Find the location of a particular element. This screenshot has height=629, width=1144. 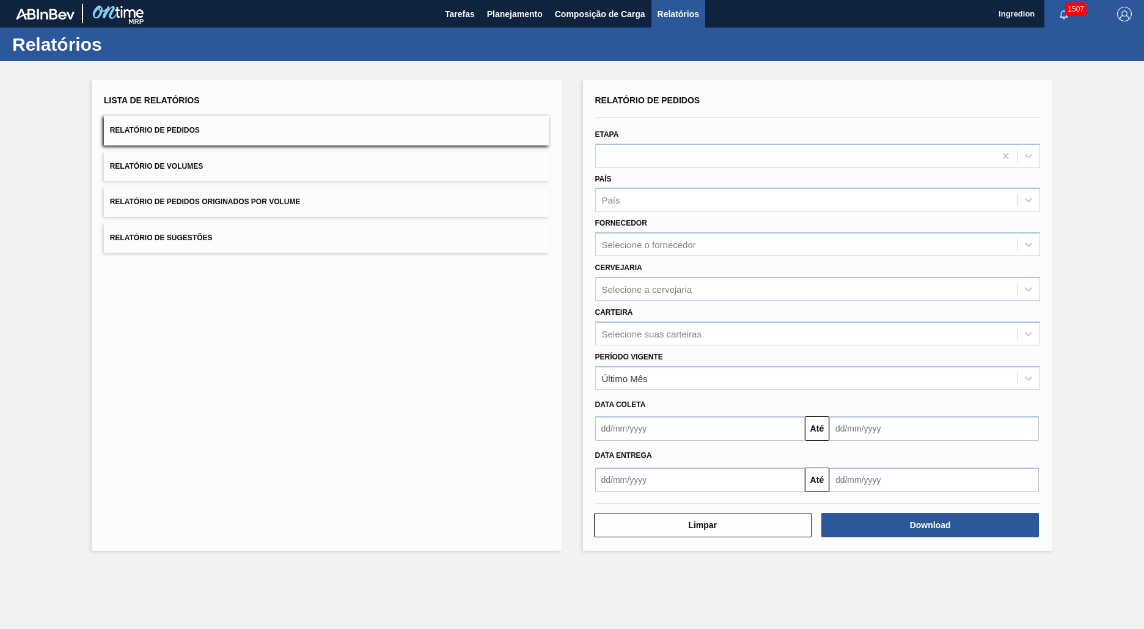

label: Etapa is located at coordinates (607, 134).